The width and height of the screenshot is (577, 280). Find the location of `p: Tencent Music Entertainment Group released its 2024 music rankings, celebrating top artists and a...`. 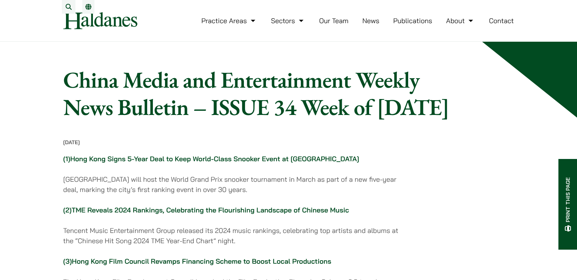

p: Tencent Music Entertainment Group released its 2024 music rankings, celebrating top artists and a... is located at coordinates (232, 235).